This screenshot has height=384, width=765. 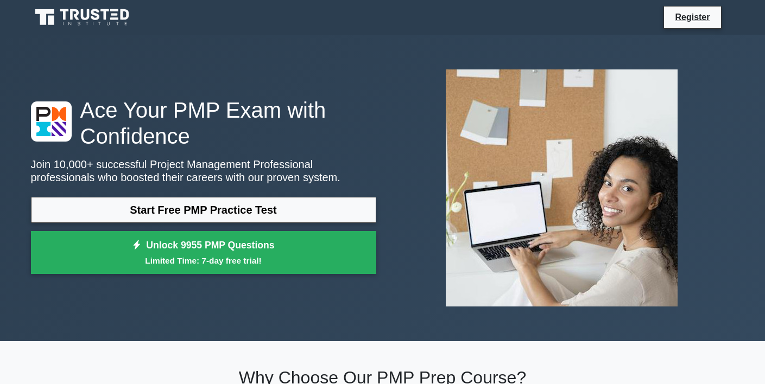 What do you see at coordinates (204, 260) in the screenshot?
I see `small: Limited Time: 7-day free trial!` at bounding box center [204, 260].